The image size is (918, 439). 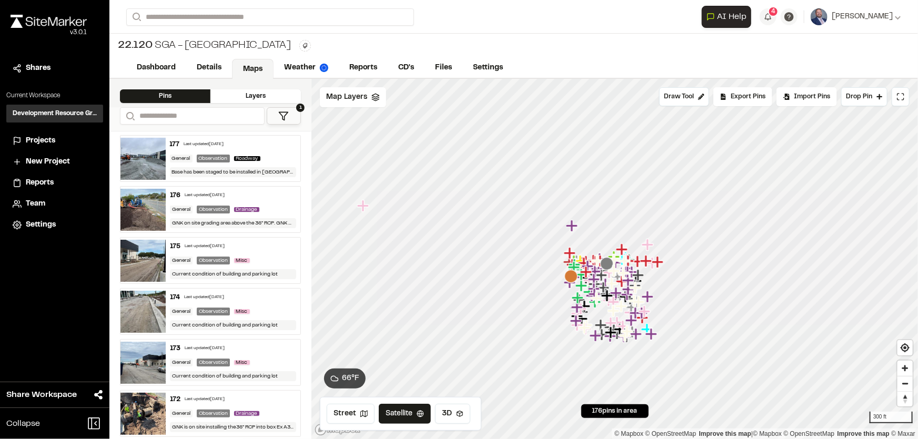 I want to click on span: Draw Tool, so click(x=679, y=97).